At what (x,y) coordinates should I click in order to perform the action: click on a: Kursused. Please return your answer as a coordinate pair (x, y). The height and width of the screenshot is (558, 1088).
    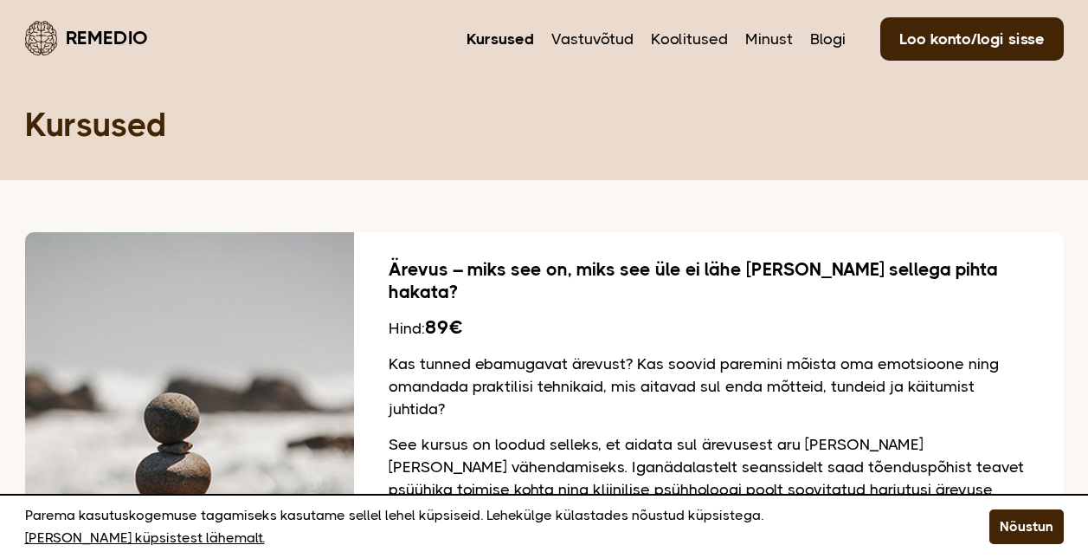
    Looking at the image, I should click on (500, 39).